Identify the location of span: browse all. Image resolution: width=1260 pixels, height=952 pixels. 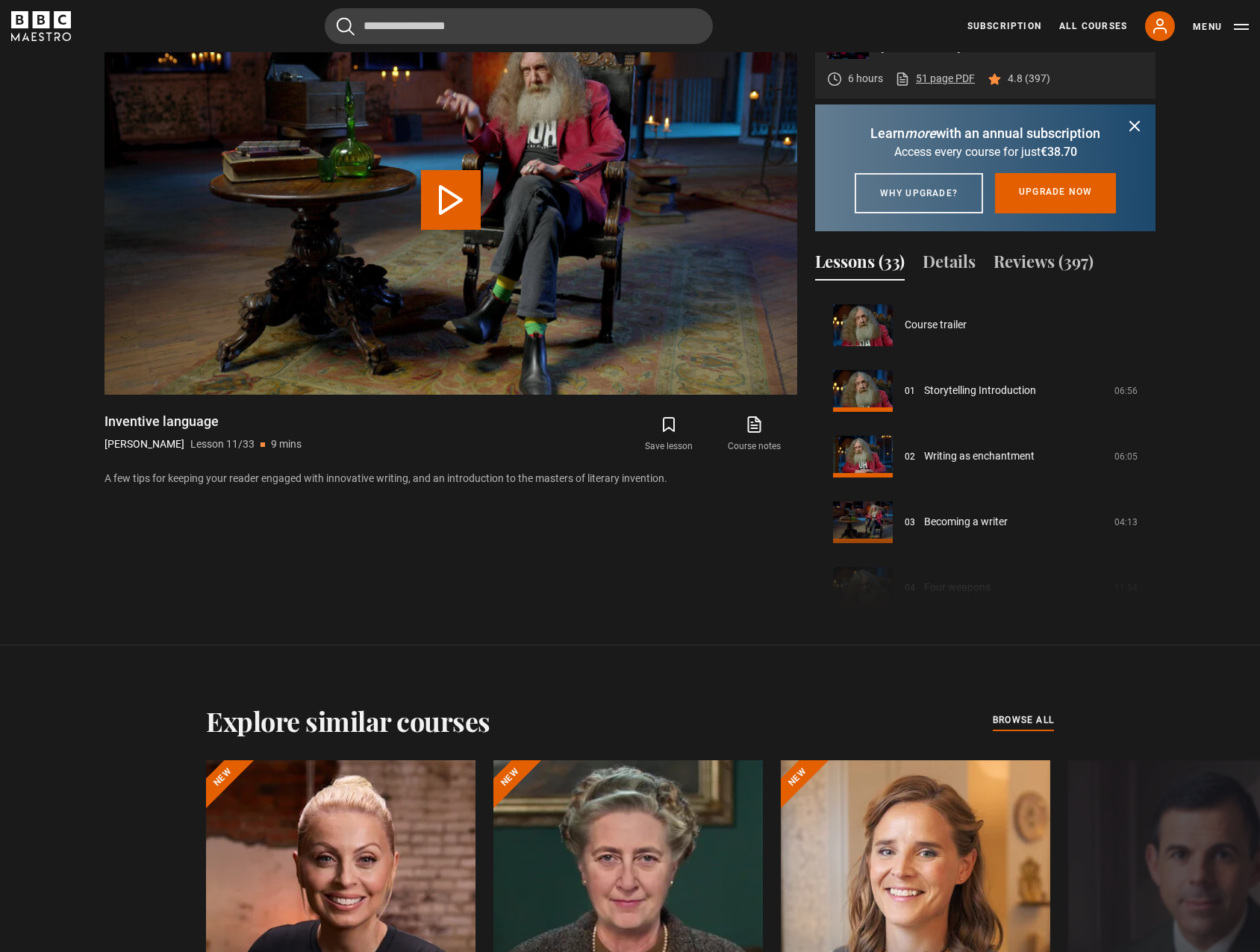
(1024, 720).